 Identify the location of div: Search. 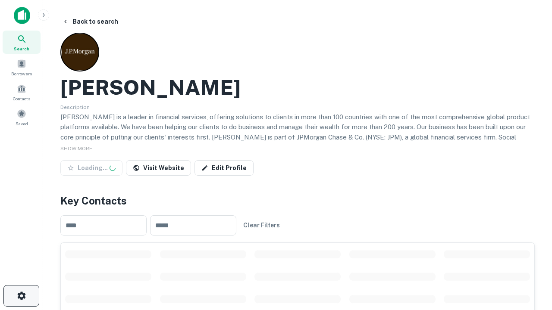
(22, 42).